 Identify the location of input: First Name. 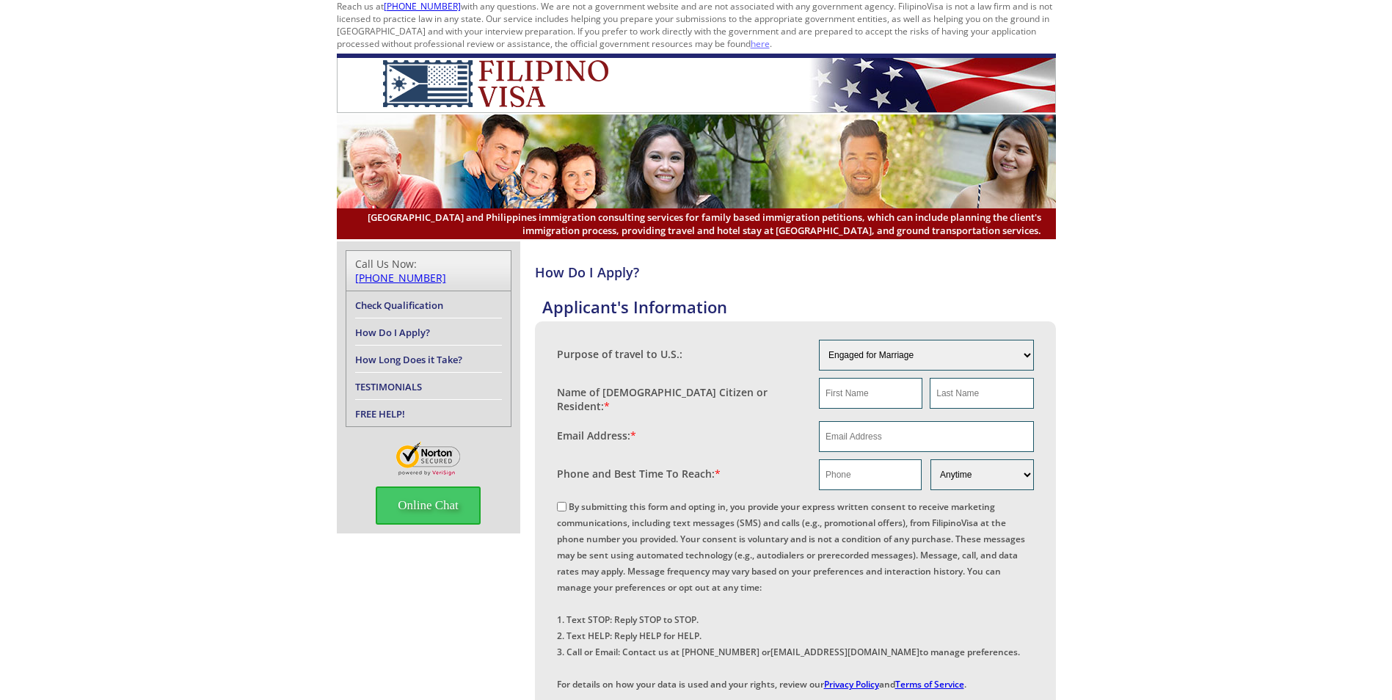
(871, 393).